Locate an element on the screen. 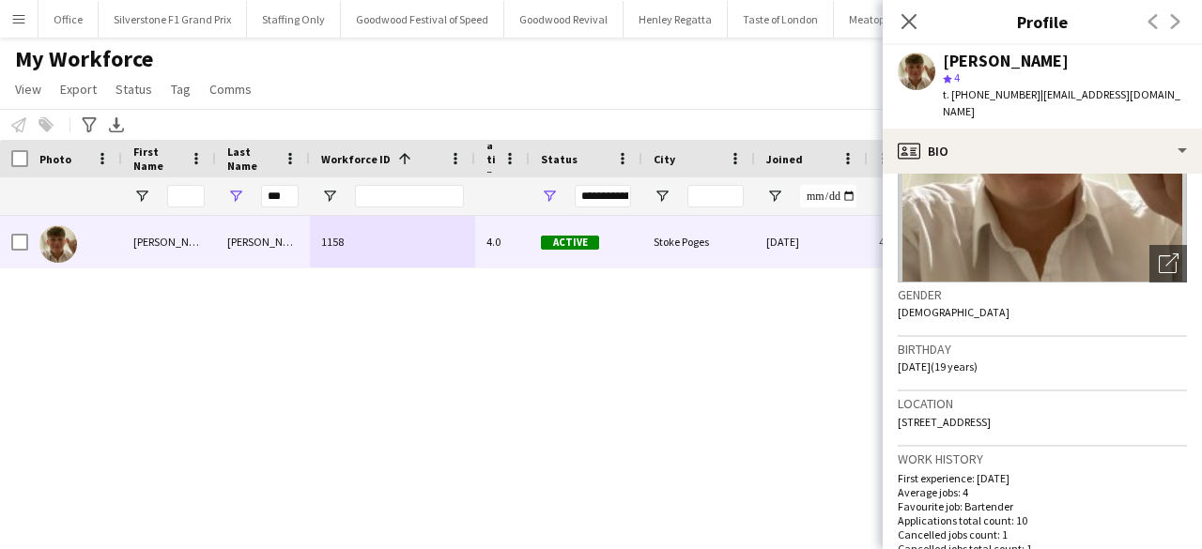  span: City is located at coordinates (664, 159).